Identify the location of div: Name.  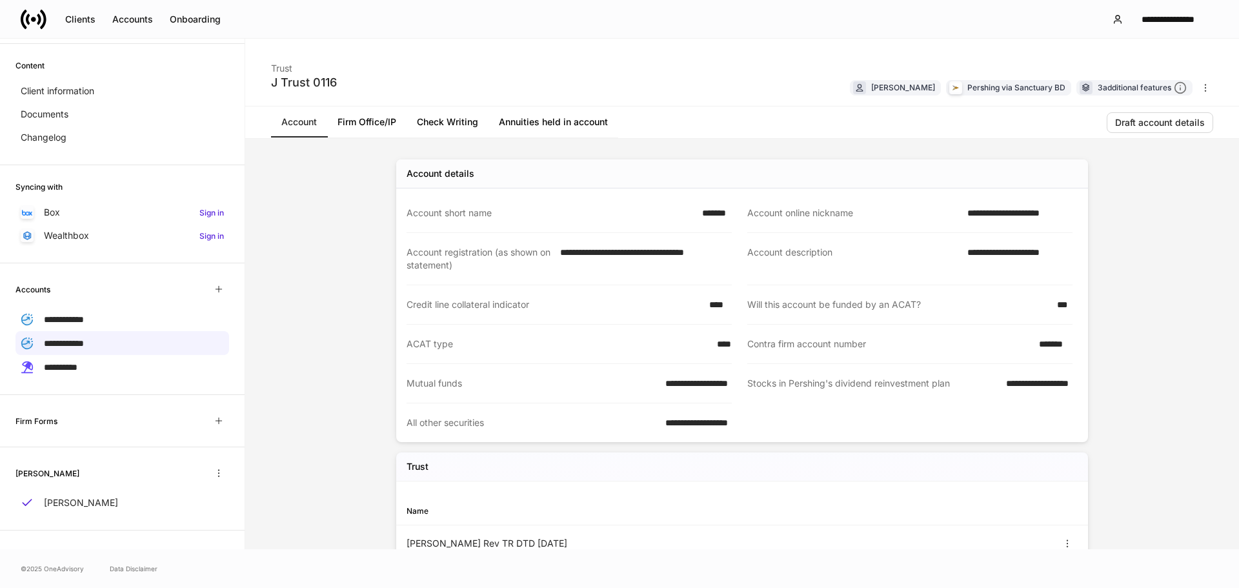
(574, 510).